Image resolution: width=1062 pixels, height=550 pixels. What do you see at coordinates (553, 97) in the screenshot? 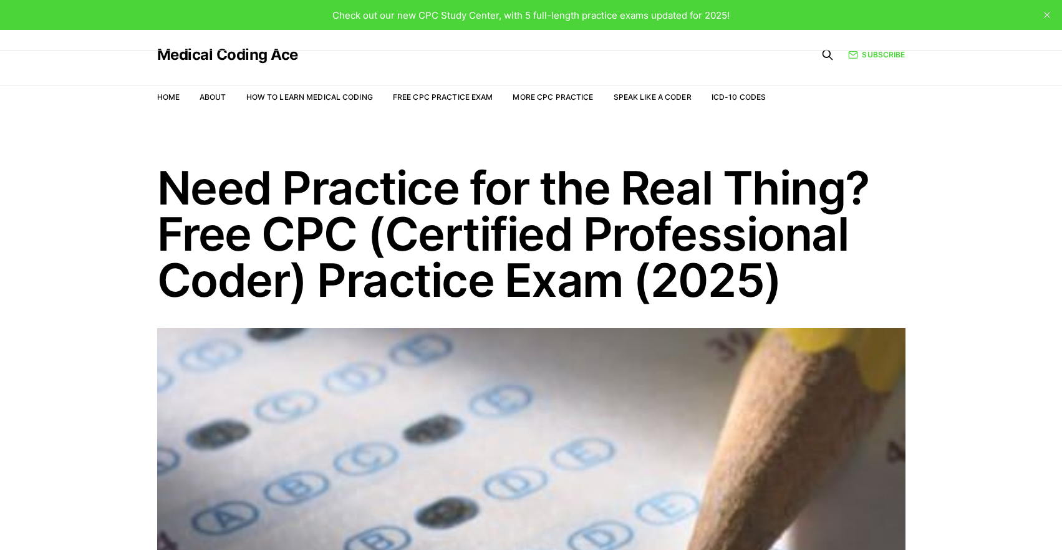
I see `a: More CPC Practice` at bounding box center [553, 97].